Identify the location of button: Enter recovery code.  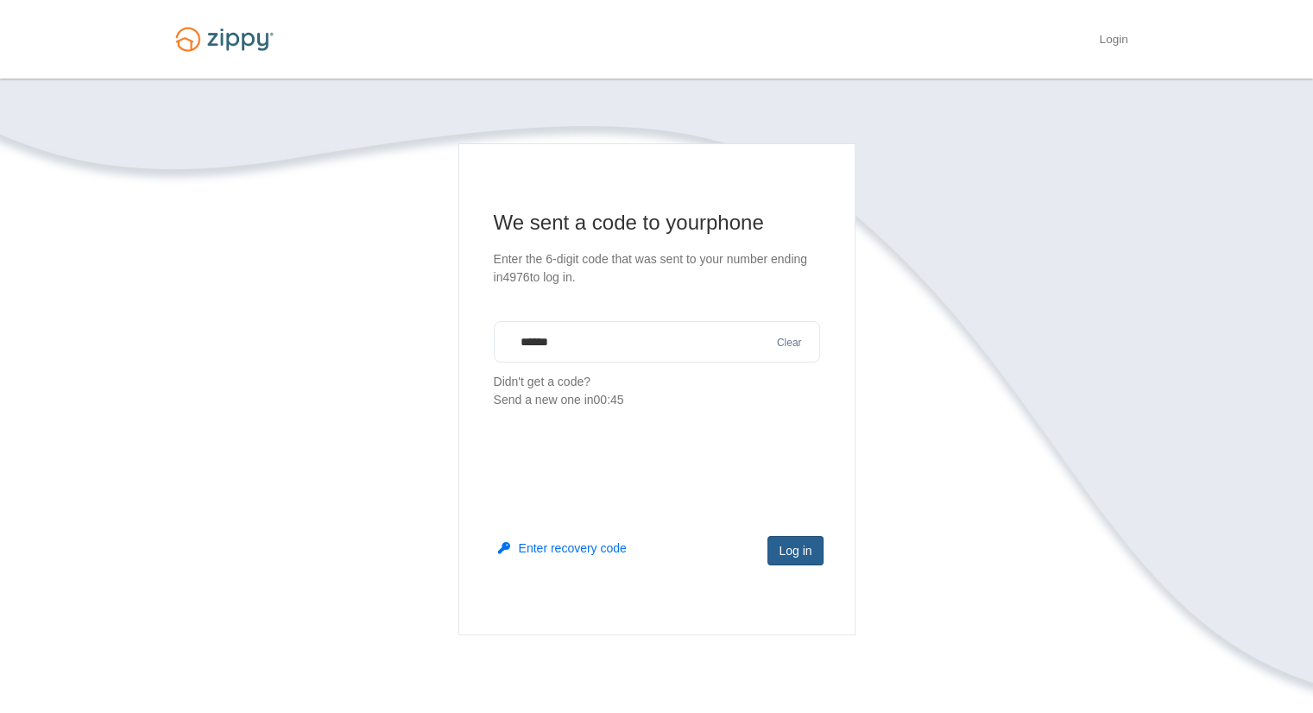
(562, 548).